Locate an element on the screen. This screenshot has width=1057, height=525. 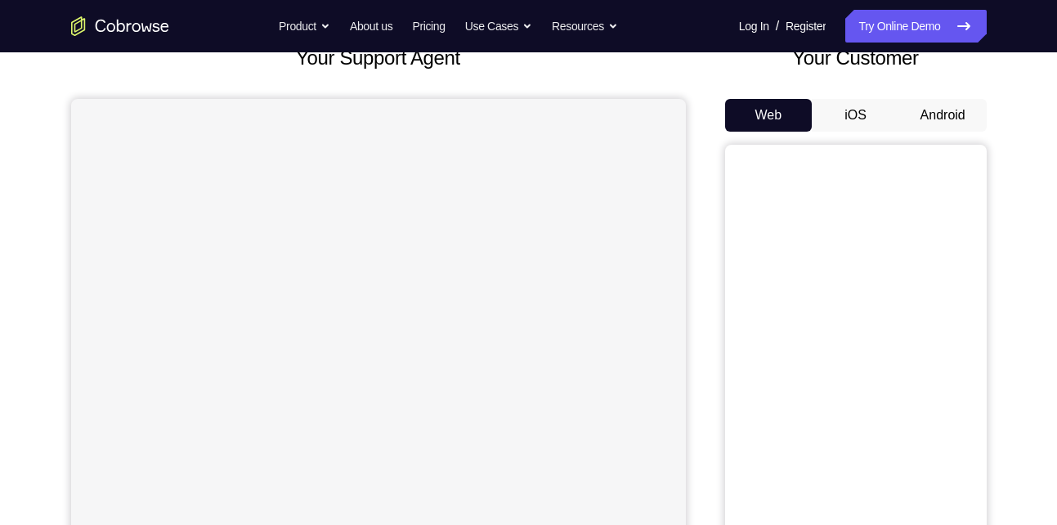
button: Android is located at coordinates (942, 115).